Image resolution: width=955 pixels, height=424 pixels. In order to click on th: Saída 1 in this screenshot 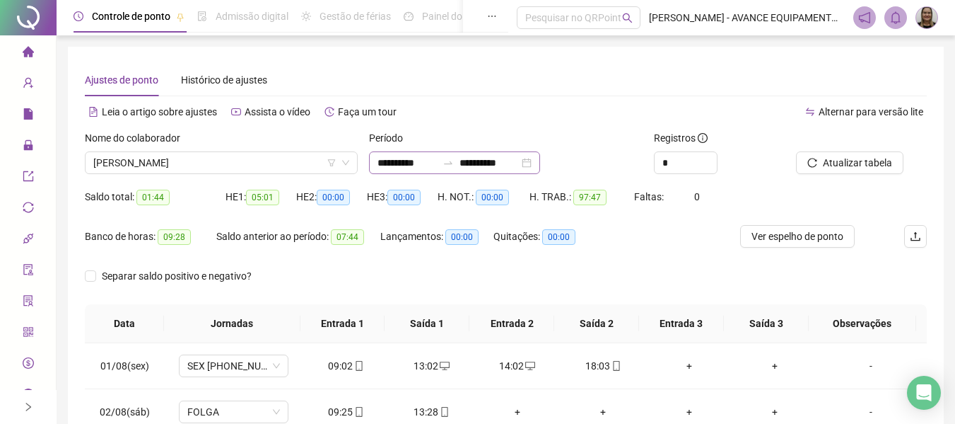, I will do `click(427, 323)`.